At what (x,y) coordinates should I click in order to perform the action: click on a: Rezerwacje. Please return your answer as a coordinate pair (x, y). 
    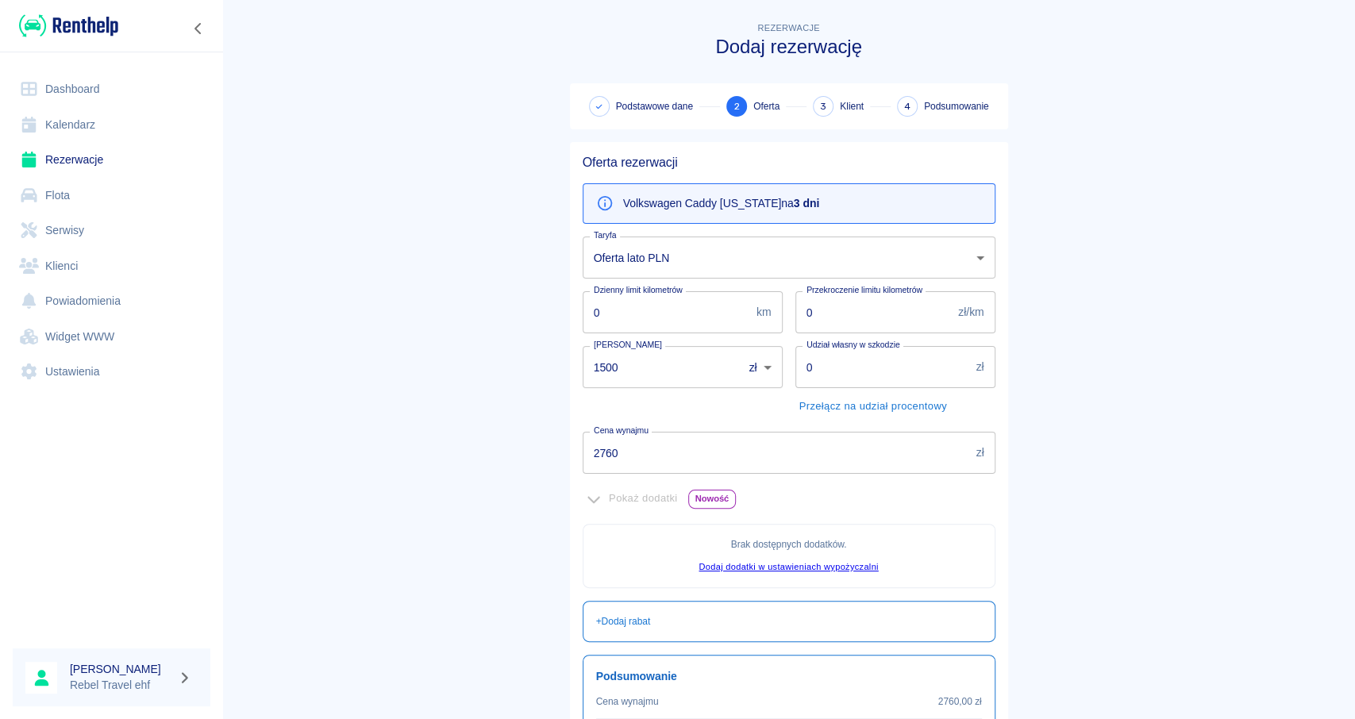
    Looking at the image, I should click on (111, 160).